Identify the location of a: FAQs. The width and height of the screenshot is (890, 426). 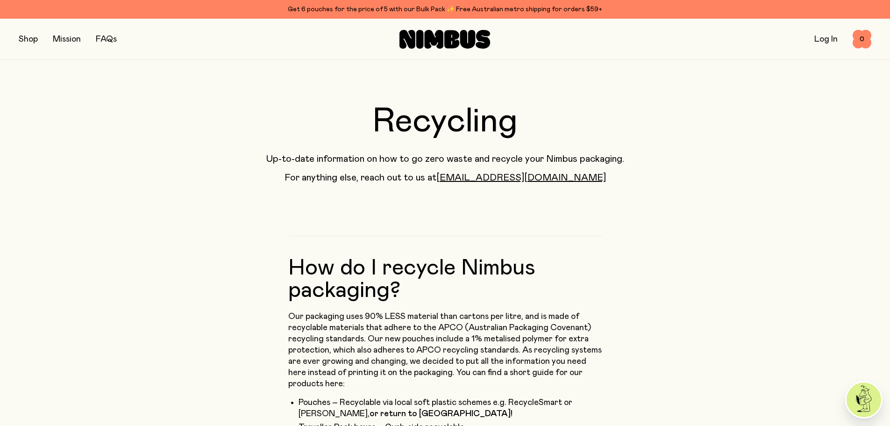
(106, 39).